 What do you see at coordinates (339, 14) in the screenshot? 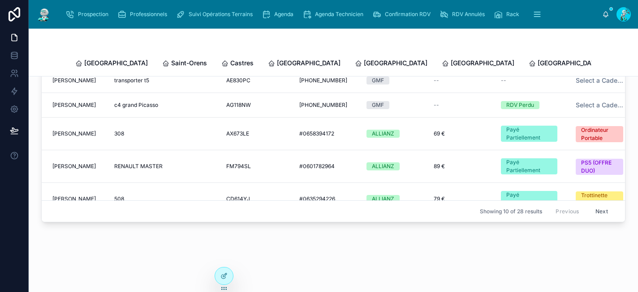
I see `span: Agenda Technicien` at bounding box center [339, 14].